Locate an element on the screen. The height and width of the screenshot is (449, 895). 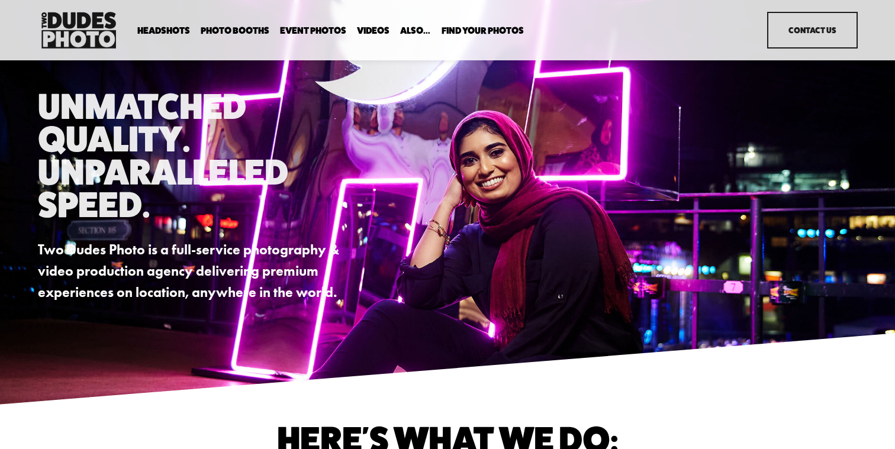
img: Two Dudes Photo | Headshots, Portraits &amp; Photo Booths is located at coordinates (79, 30).